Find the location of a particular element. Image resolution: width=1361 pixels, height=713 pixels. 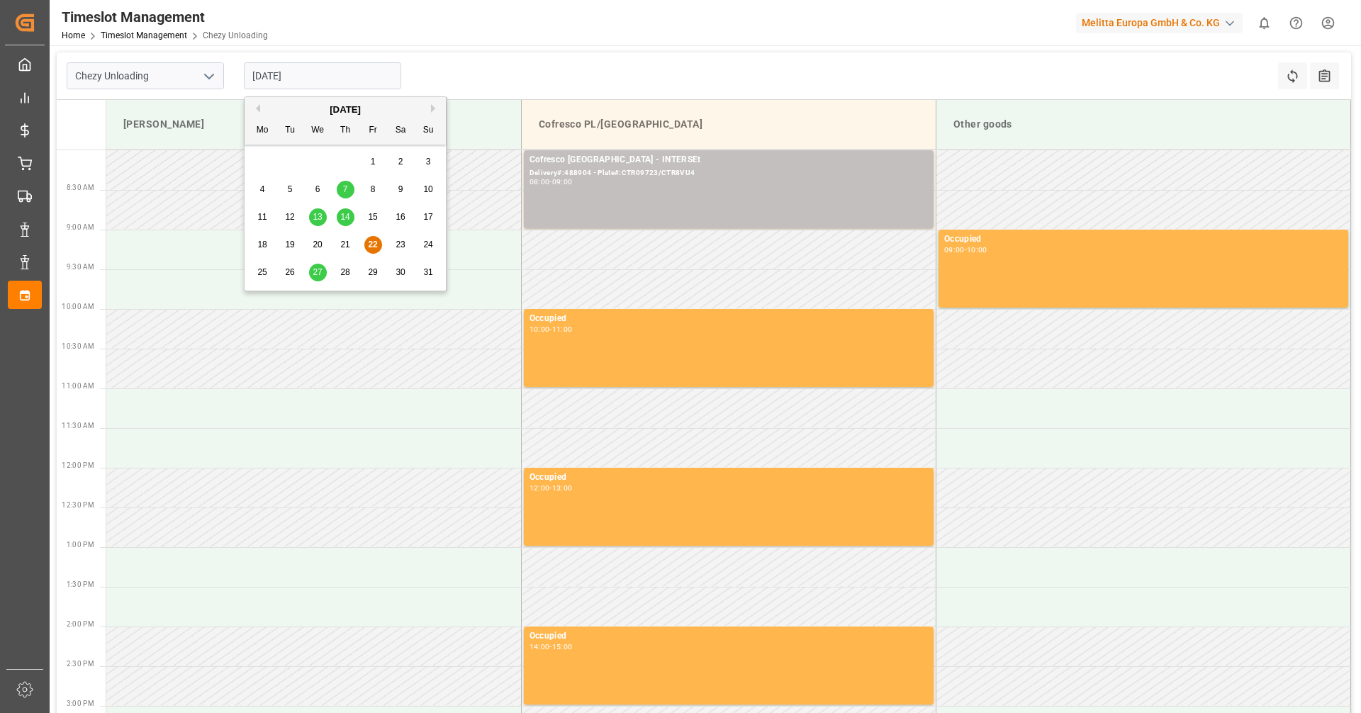

span: 18 is located at coordinates (262, 245).